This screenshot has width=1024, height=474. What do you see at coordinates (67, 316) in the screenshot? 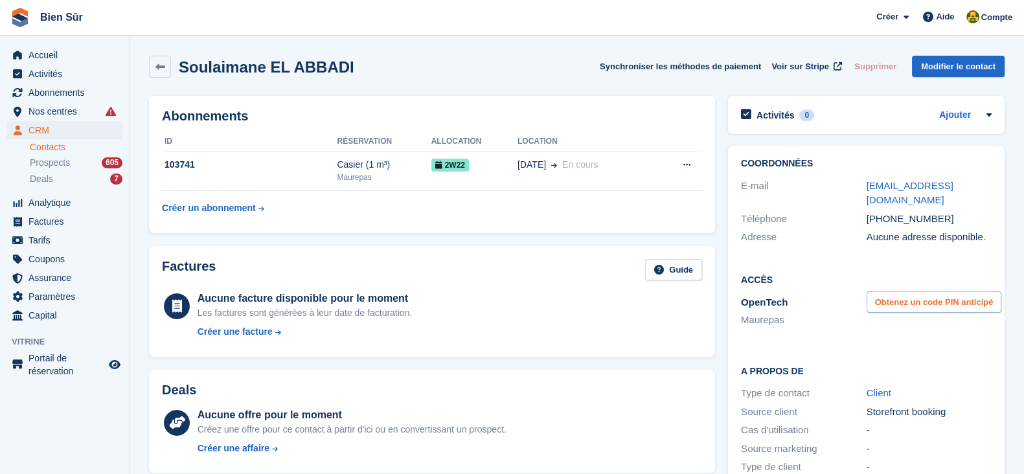
I see `span: Capital` at bounding box center [67, 316].